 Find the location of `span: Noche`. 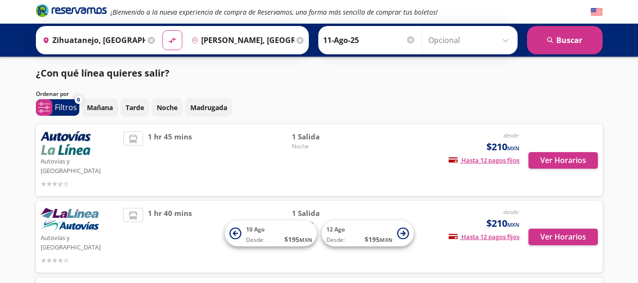

span: Noche is located at coordinates (325, 146).